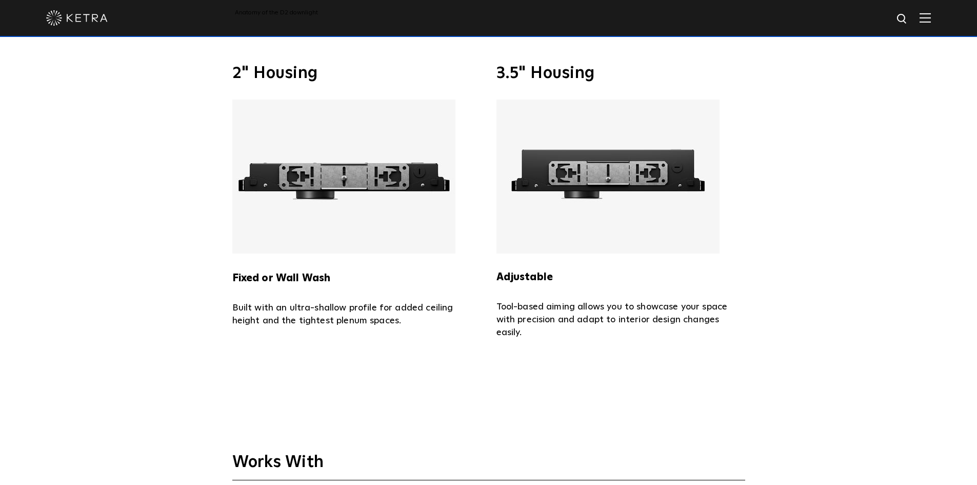  I want to click on h3: 2" Housing, so click(356, 73).